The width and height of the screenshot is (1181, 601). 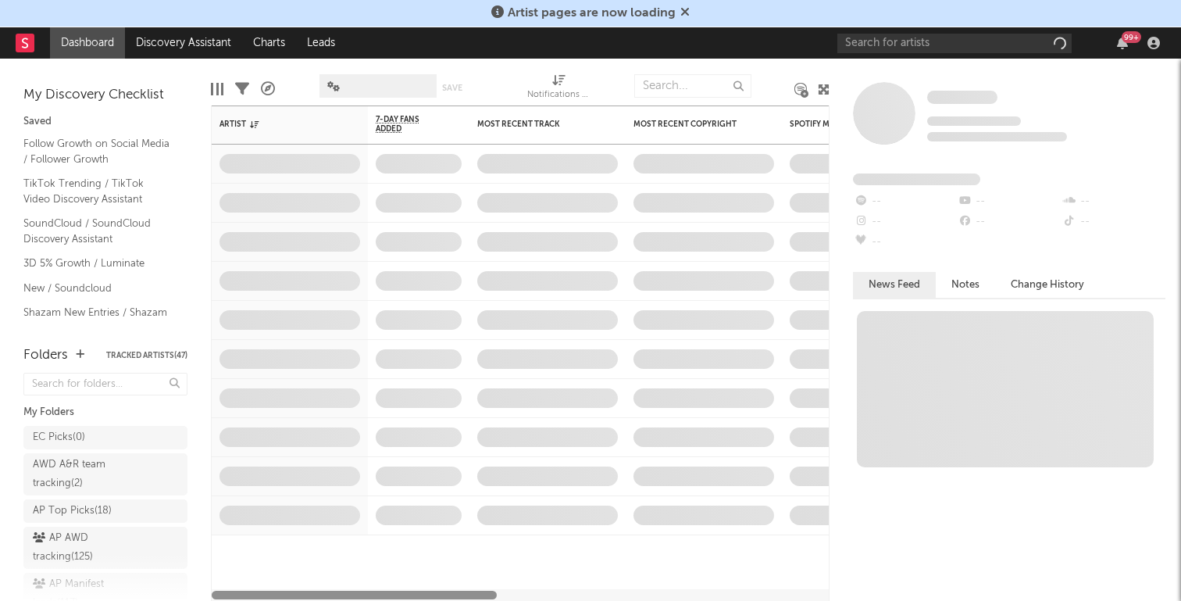 What do you see at coordinates (1123, 43) in the screenshot?
I see `button: 99+` at bounding box center [1123, 43].